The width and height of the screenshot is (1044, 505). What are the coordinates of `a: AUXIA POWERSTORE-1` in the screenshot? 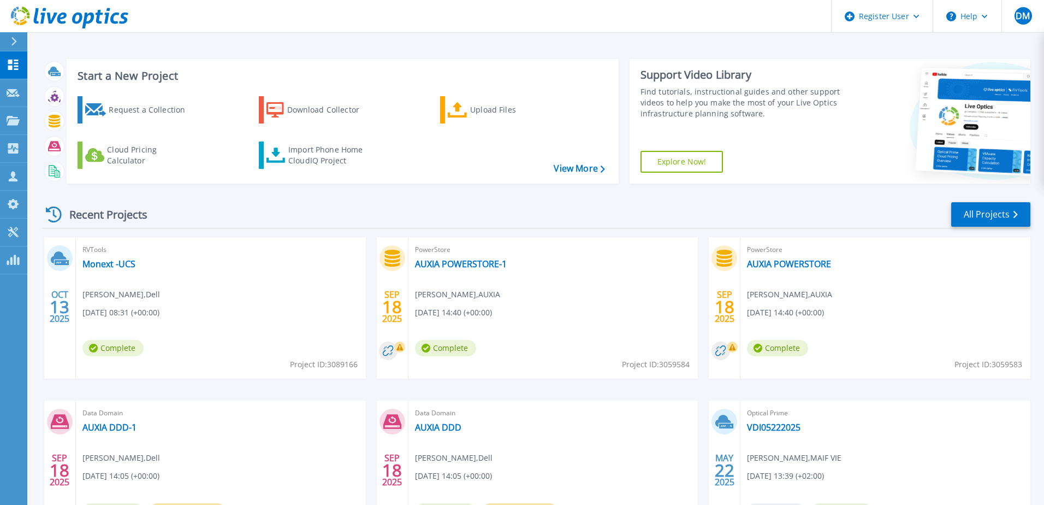 It's located at (461, 264).